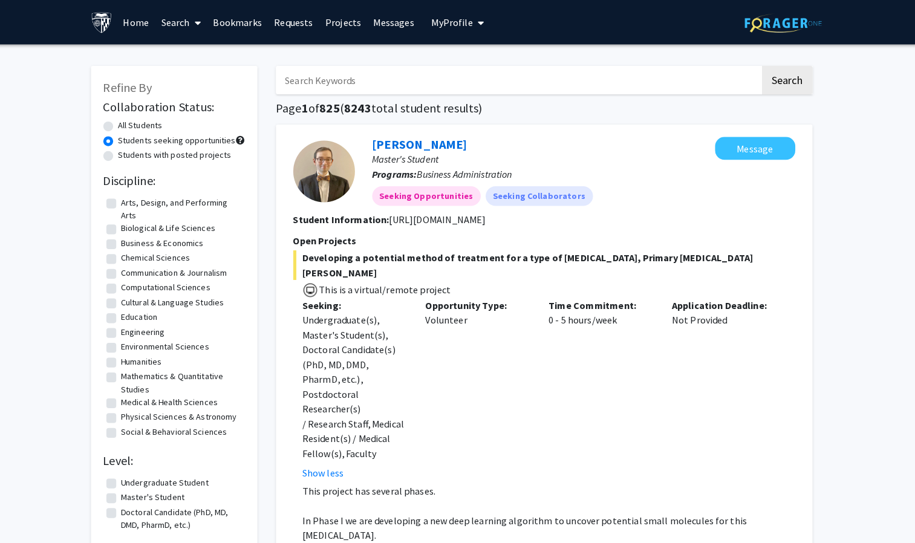 This screenshot has height=543, width=915. I want to click on label: Mathematics & Quantitative Studies, so click(193, 376).